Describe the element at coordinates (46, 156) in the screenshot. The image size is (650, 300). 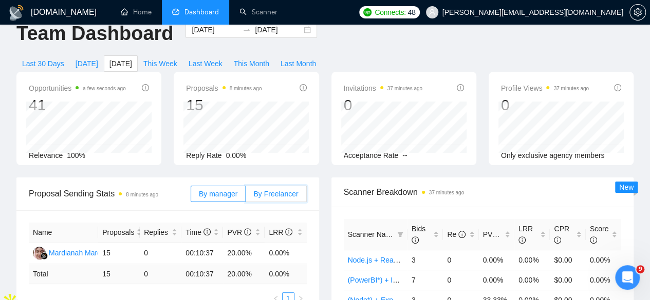
I see `span: Relevance` at that location.